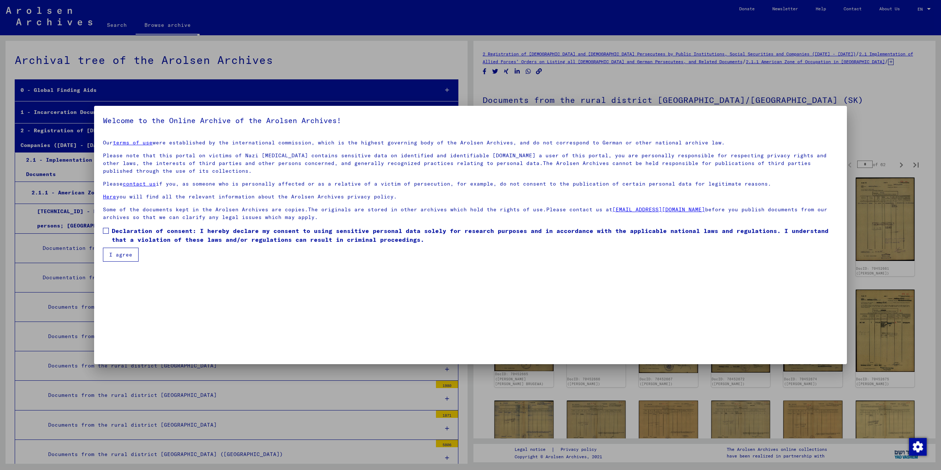 The height and width of the screenshot is (470, 941). What do you see at coordinates (471, 197) in the screenshot?
I see `p: you will find all the relevant information about the Arolsen Archives privacy policy.` at bounding box center [471, 197].